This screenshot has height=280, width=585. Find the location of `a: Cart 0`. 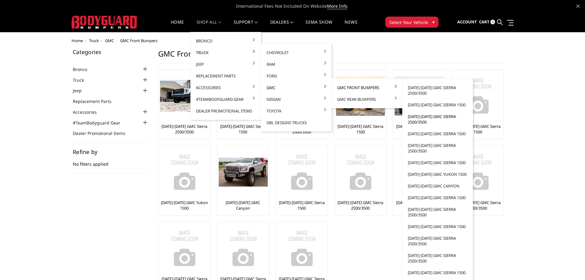

a: Cart 0 is located at coordinates (487, 22).